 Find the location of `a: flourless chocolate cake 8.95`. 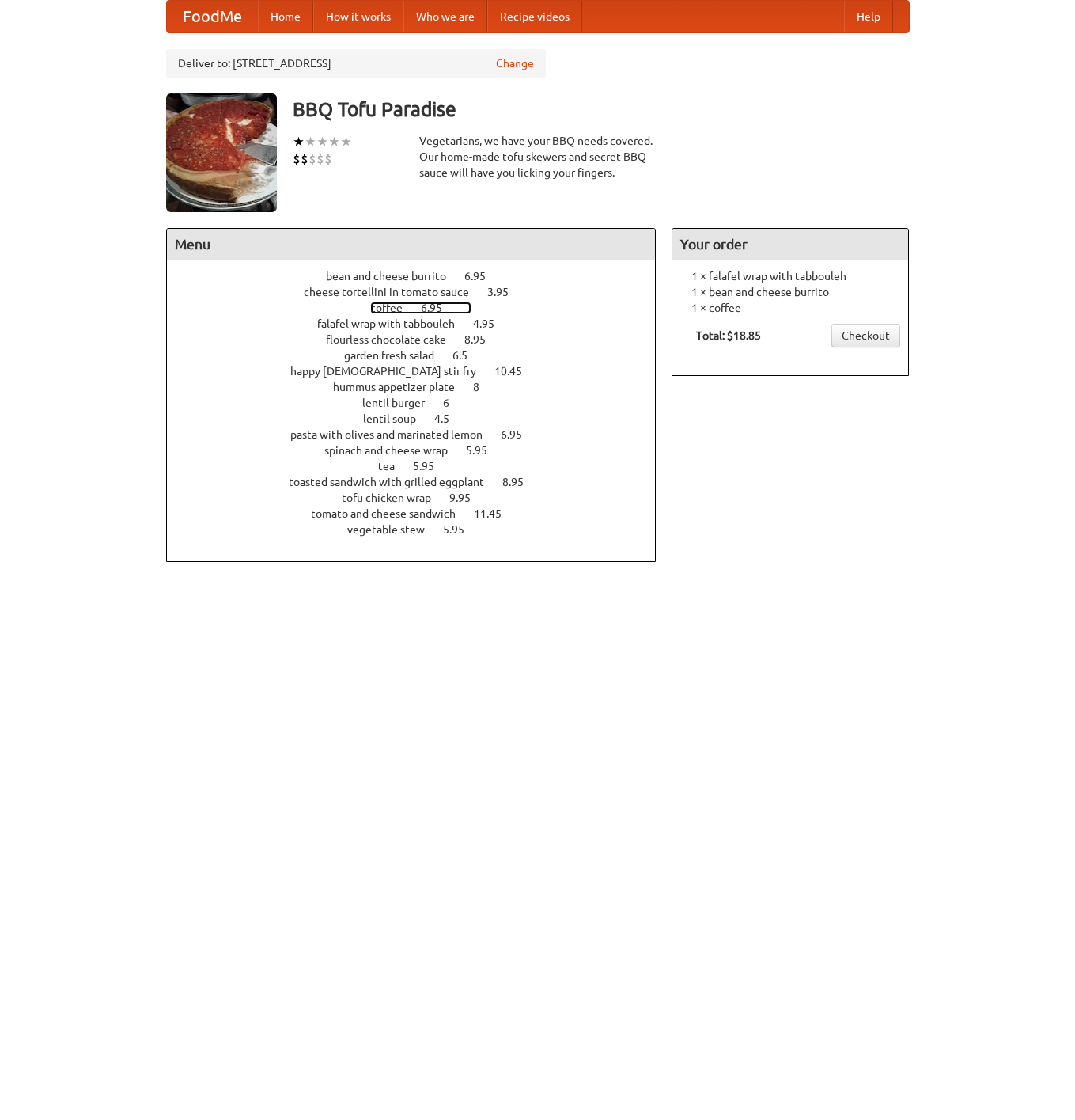

a: flourless chocolate cake 8.95 is located at coordinates (420, 340).